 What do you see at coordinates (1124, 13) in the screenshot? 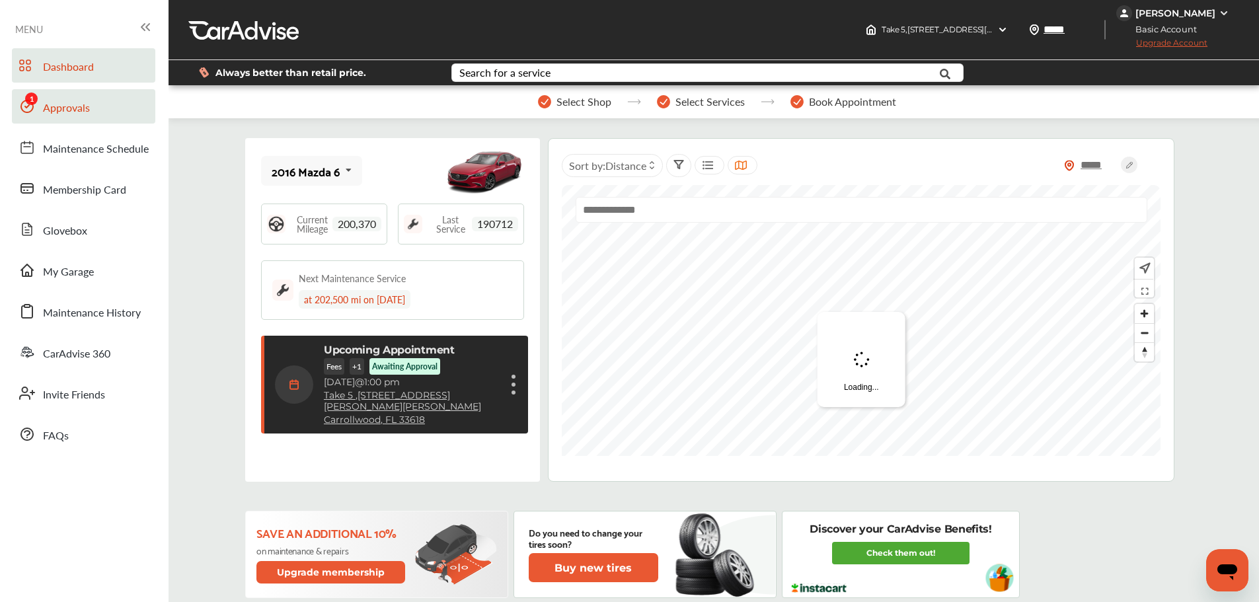
I see `img: jVpblrzwTbfkPYzPPzSLxeg0AAAAASUVORK5CYII=` at bounding box center [1124, 13].